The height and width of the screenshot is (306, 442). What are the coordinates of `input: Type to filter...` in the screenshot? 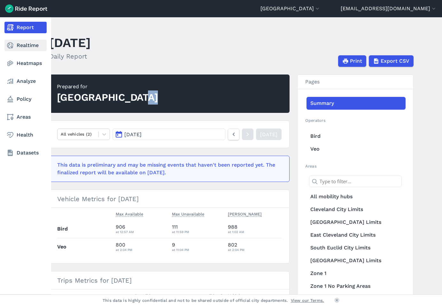 It's located at (355, 181).